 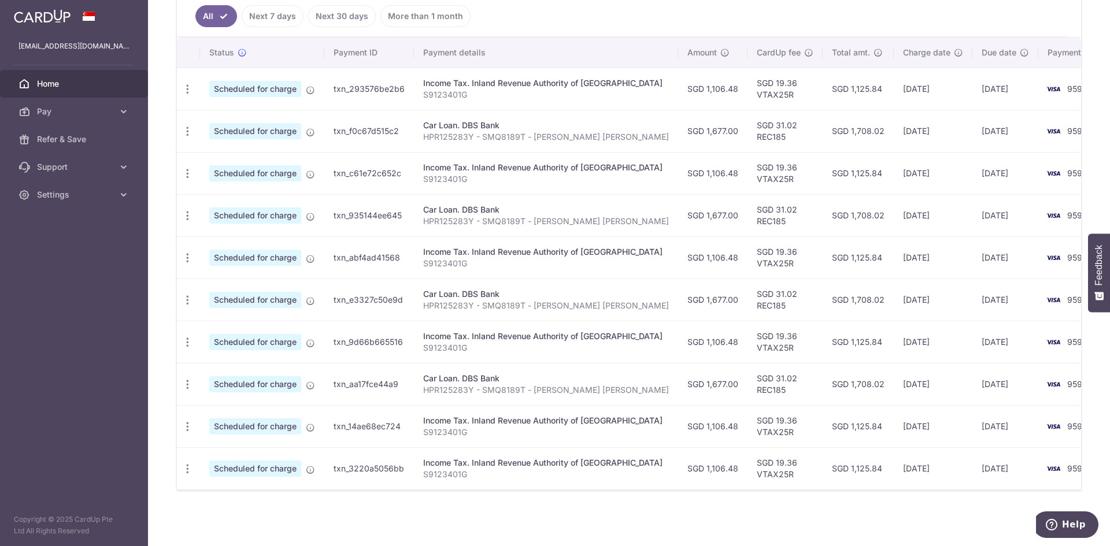 I want to click on td: txn_c61e72c652c, so click(x=369, y=173).